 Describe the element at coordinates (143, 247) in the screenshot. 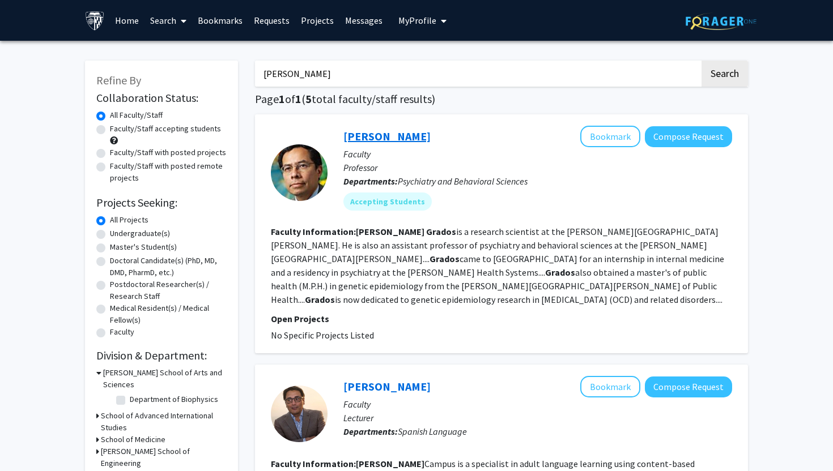

I see `label: Master's Student(s)` at that location.